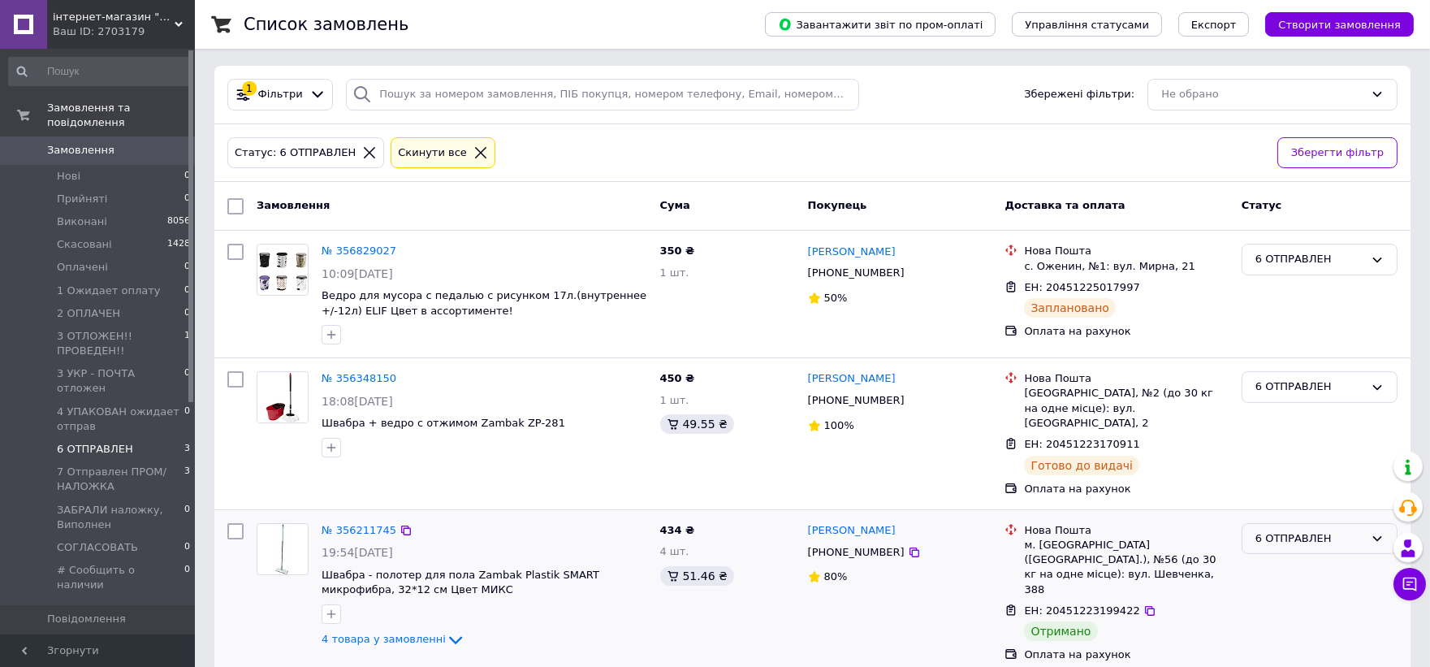 This screenshot has height=667, width=1430. Describe the element at coordinates (1082, 287) in the screenshot. I see `span: ЕН: 20451225017997` at that location.